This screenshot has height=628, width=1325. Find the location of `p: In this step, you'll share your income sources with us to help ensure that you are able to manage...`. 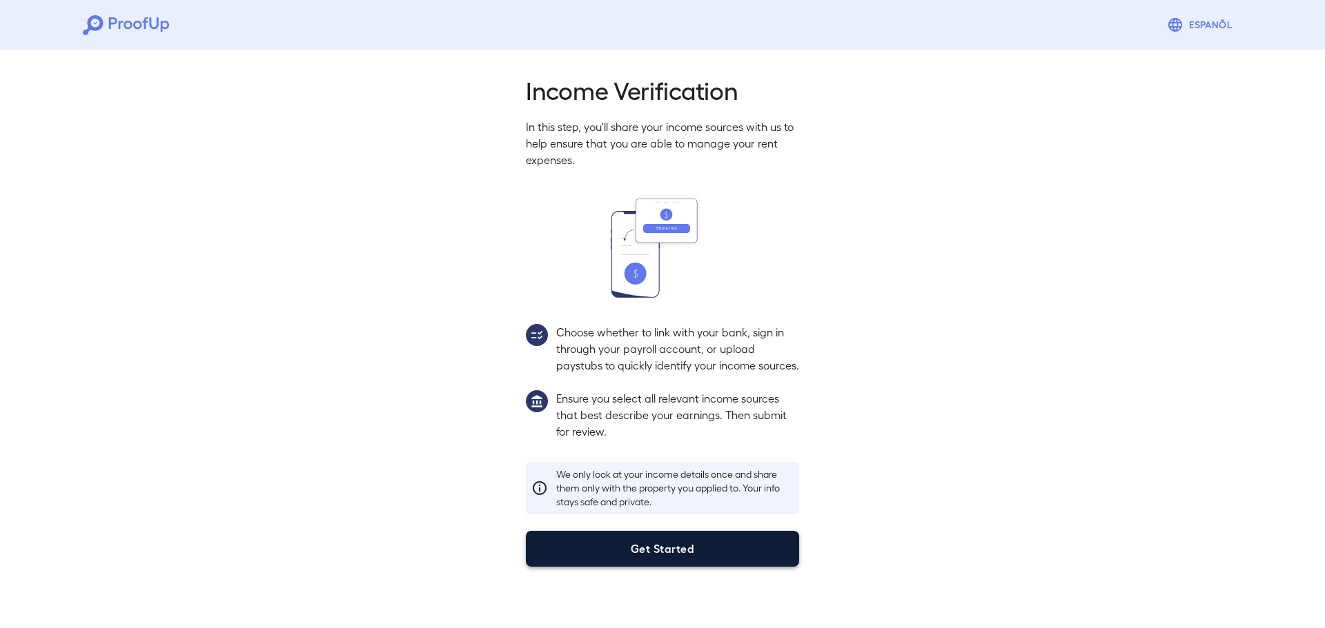

p: In this step, you'll share your income sources with us to help ensure that you are able to manage... is located at coordinates (662, 143).